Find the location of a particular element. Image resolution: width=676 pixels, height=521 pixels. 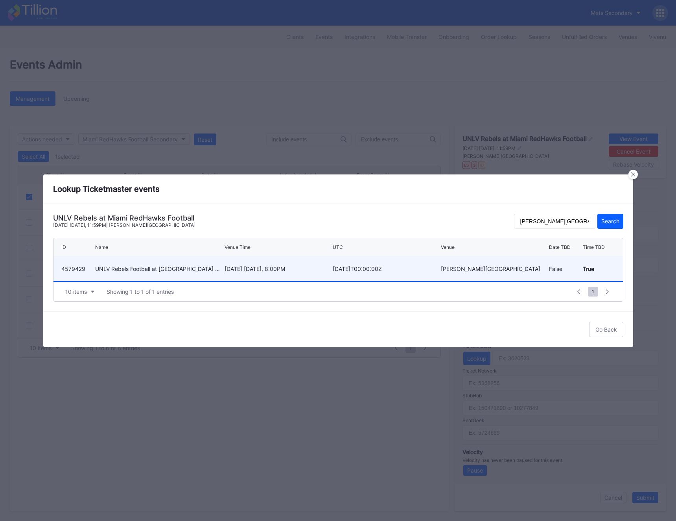

div: Showing 1 to 1 of 1 entries is located at coordinates (140, 291).